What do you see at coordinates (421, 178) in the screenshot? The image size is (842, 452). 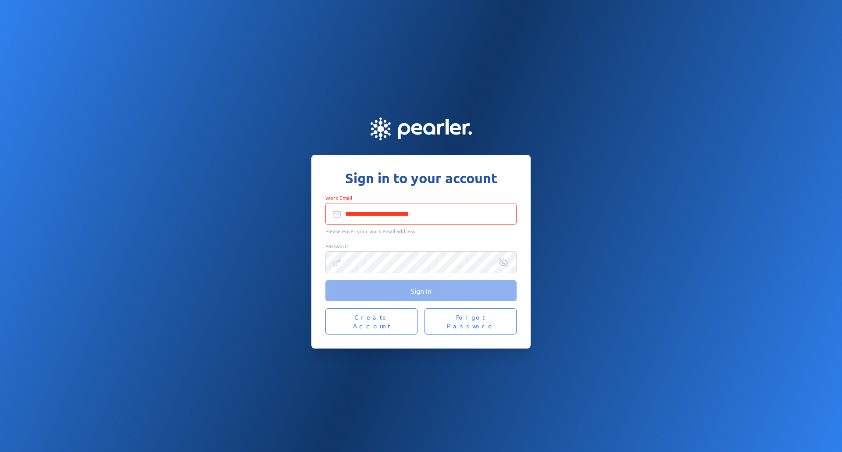 I see `h1: Sign in to your account` at bounding box center [421, 178].